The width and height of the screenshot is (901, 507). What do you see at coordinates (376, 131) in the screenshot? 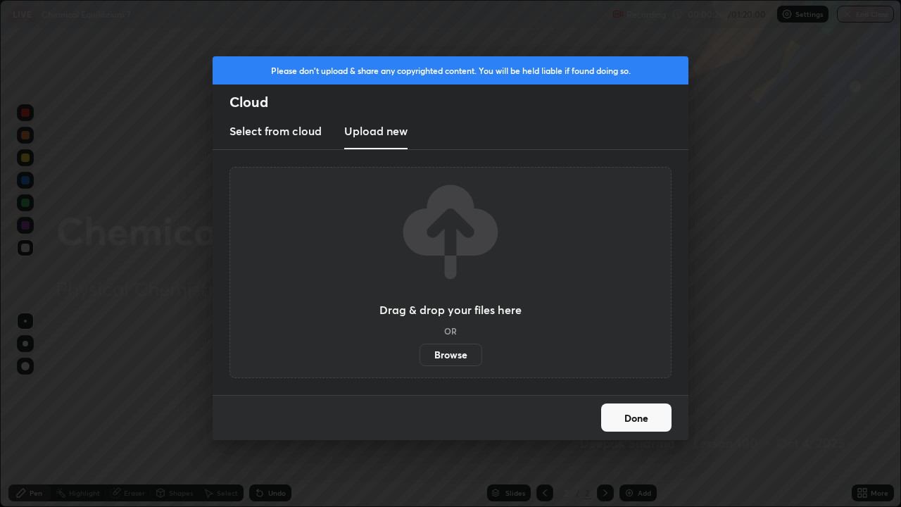
I see `h3: Upload new` at bounding box center [376, 131].